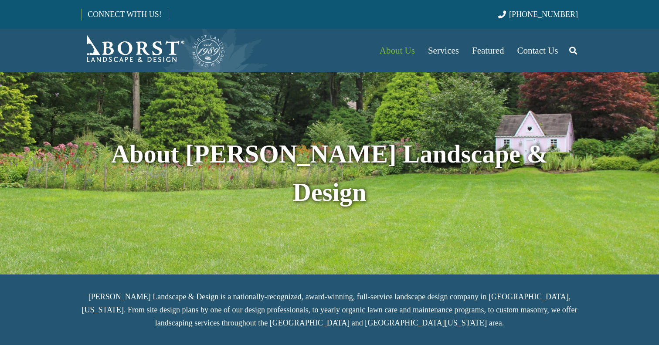 This screenshot has width=659, height=359. What do you see at coordinates (397, 51) in the screenshot?
I see `a: About Us` at bounding box center [397, 51].